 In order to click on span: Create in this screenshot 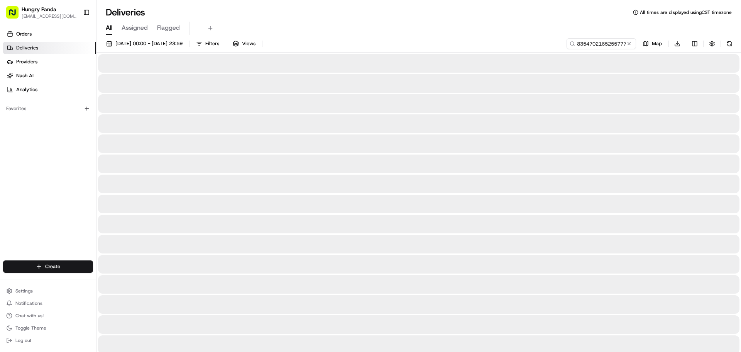, I will do `click(53, 266)`.